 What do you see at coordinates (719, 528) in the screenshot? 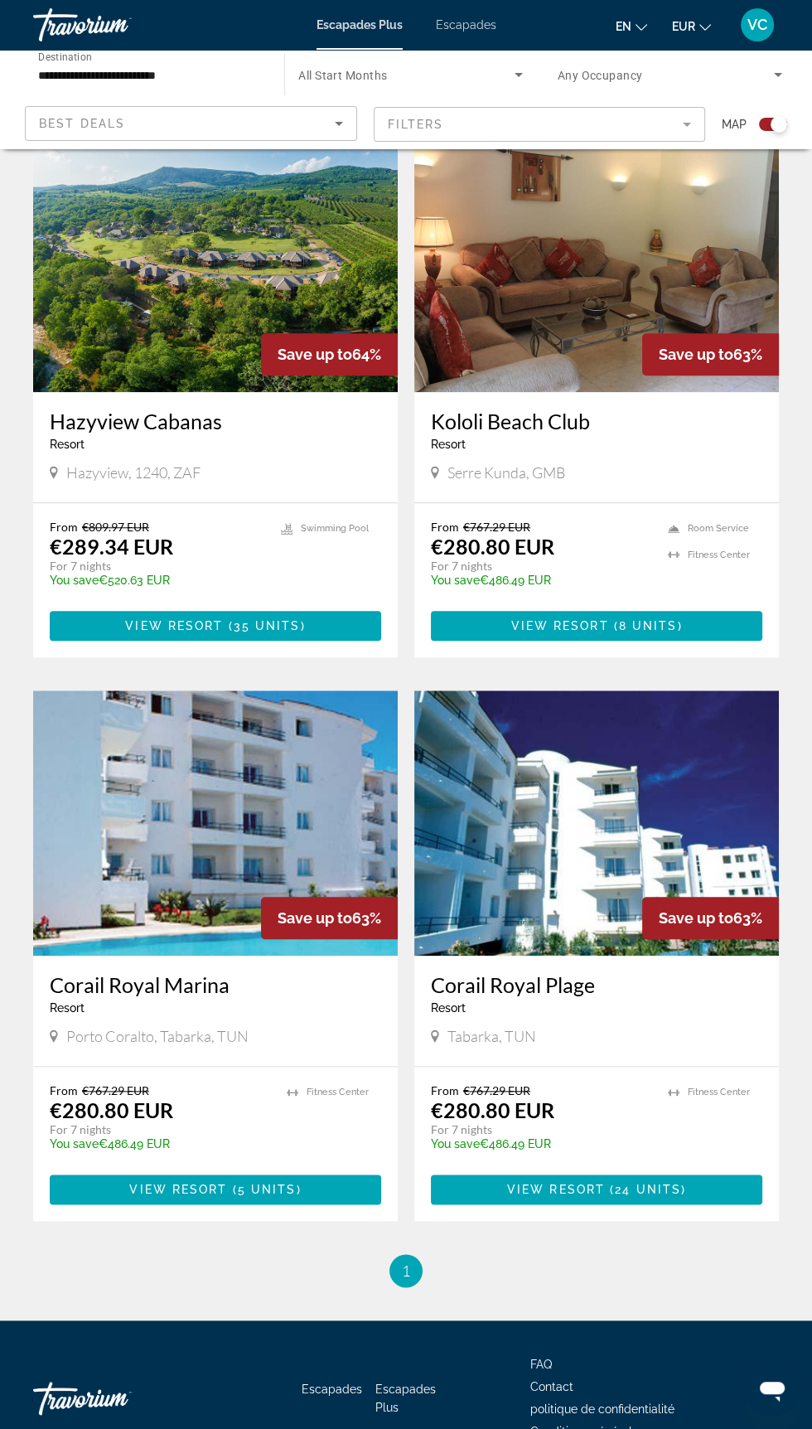
I see `span: Room Service` at bounding box center [719, 528].